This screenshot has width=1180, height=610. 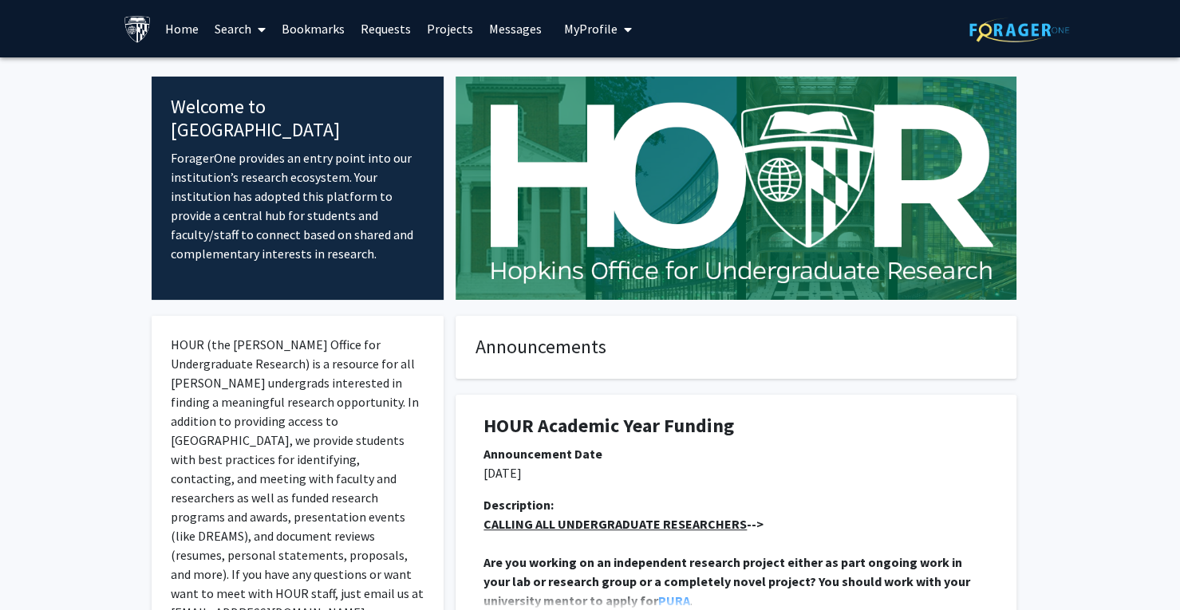 What do you see at coordinates (735, 426) in the screenshot?
I see `h1: HOUR Academic Year Funding` at bounding box center [735, 426].